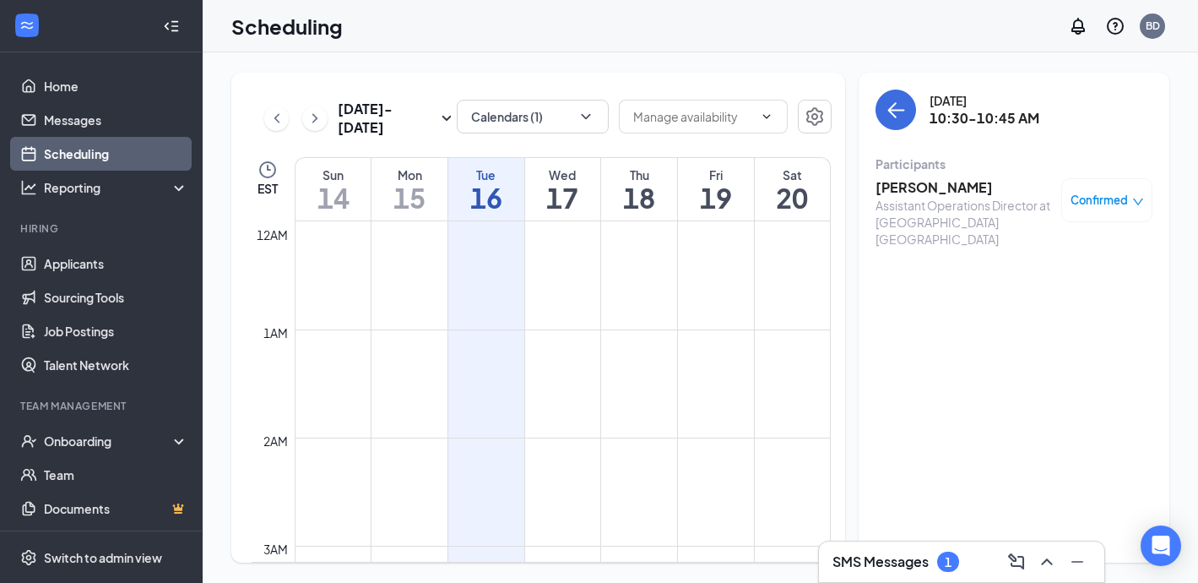 The width and height of the screenshot is (1198, 583). I want to click on a: Job Postings, so click(116, 331).